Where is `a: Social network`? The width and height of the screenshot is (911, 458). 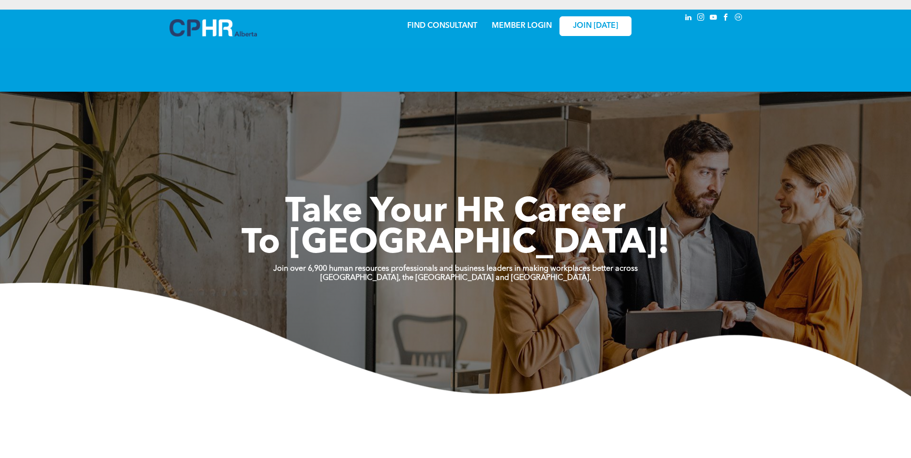 a: Social network is located at coordinates (739, 18).